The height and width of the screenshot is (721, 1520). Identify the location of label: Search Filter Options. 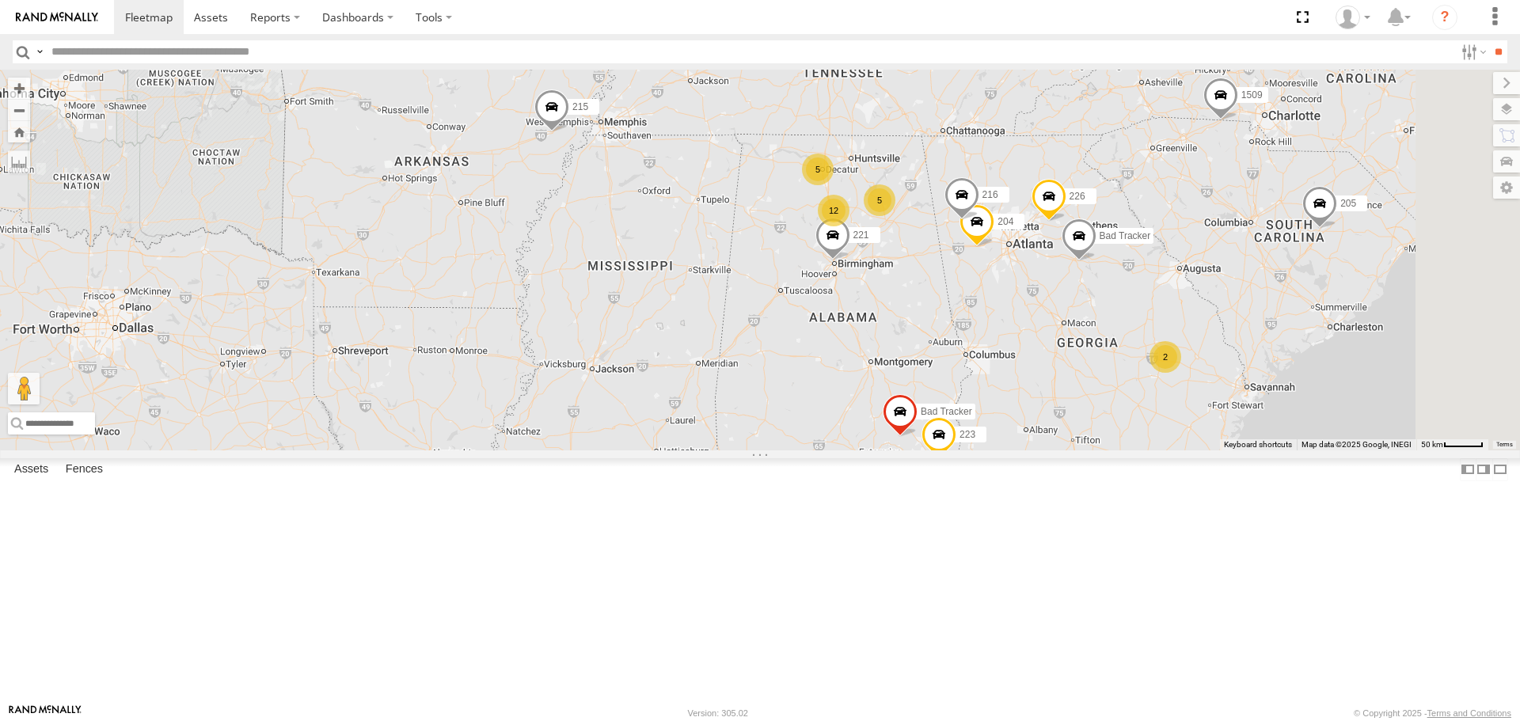
(1472, 51).